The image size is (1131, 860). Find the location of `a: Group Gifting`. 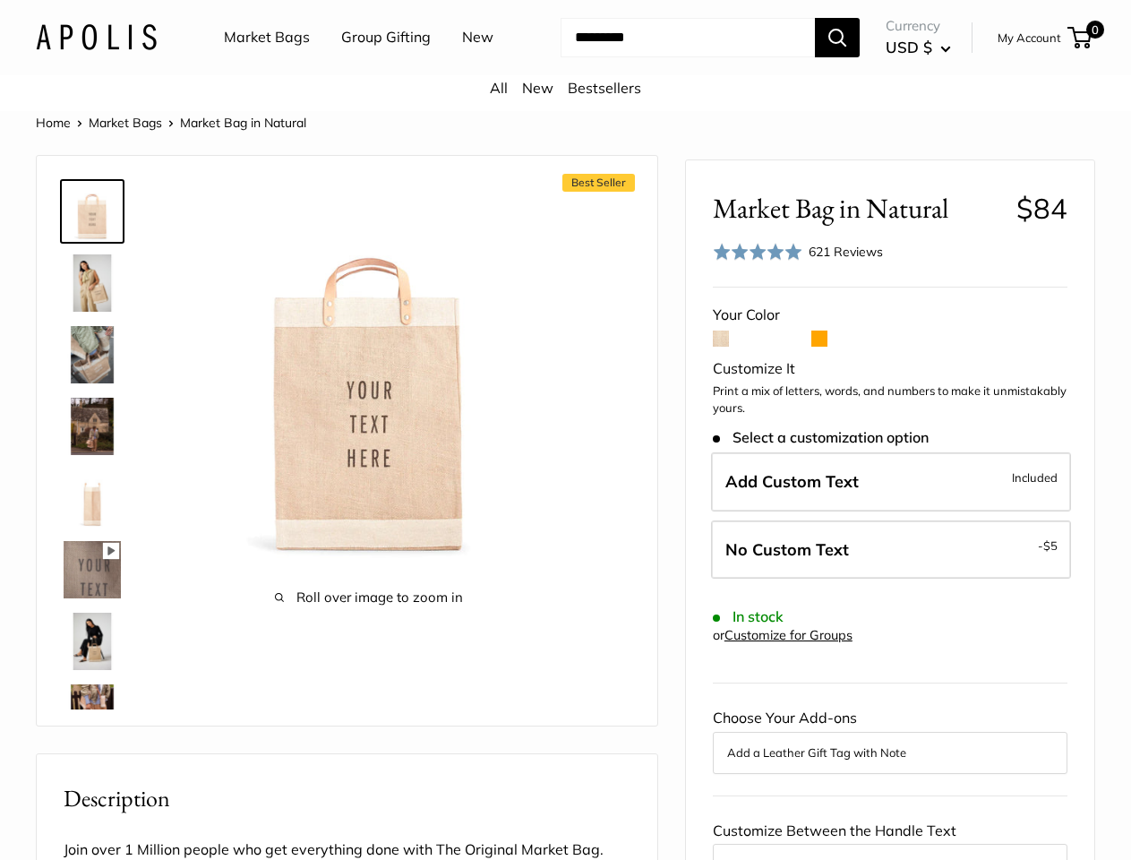

a: Group Gifting is located at coordinates (386, 38).